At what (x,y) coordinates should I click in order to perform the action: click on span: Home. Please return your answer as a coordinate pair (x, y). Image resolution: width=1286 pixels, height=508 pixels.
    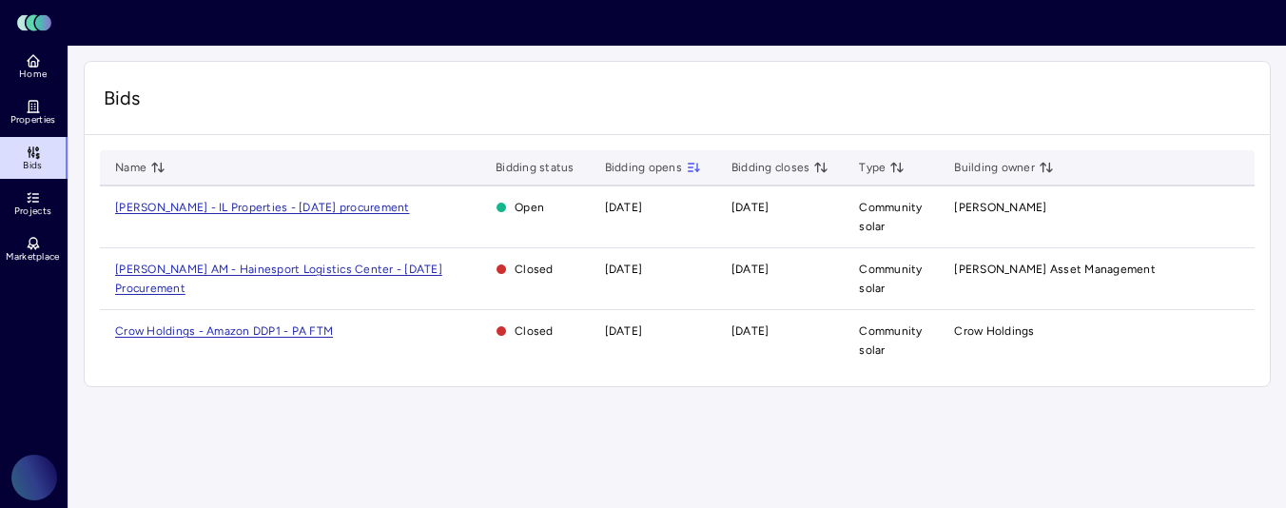
    Looking at the image, I should click on (32, 74).